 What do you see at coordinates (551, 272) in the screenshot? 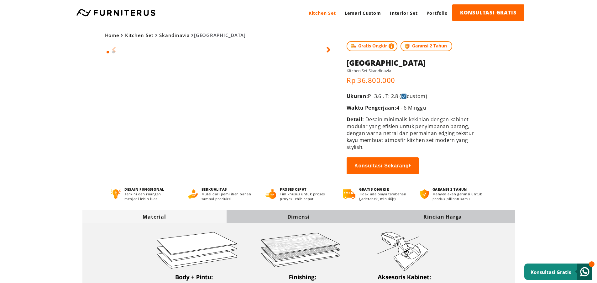
I see `small: Konsultasi Gratis` at bounding box center [551, 272].